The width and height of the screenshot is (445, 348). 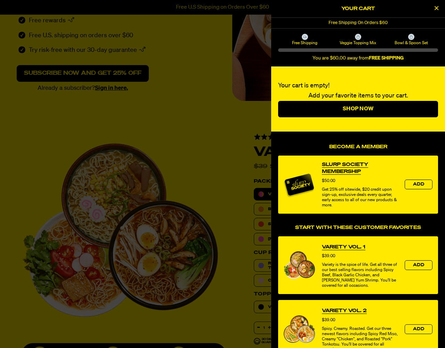 What do you see at coordinates (299, 265) in the screenshot?
I see `img: View Variety Vol. 1` at bounding box center [299, 265].